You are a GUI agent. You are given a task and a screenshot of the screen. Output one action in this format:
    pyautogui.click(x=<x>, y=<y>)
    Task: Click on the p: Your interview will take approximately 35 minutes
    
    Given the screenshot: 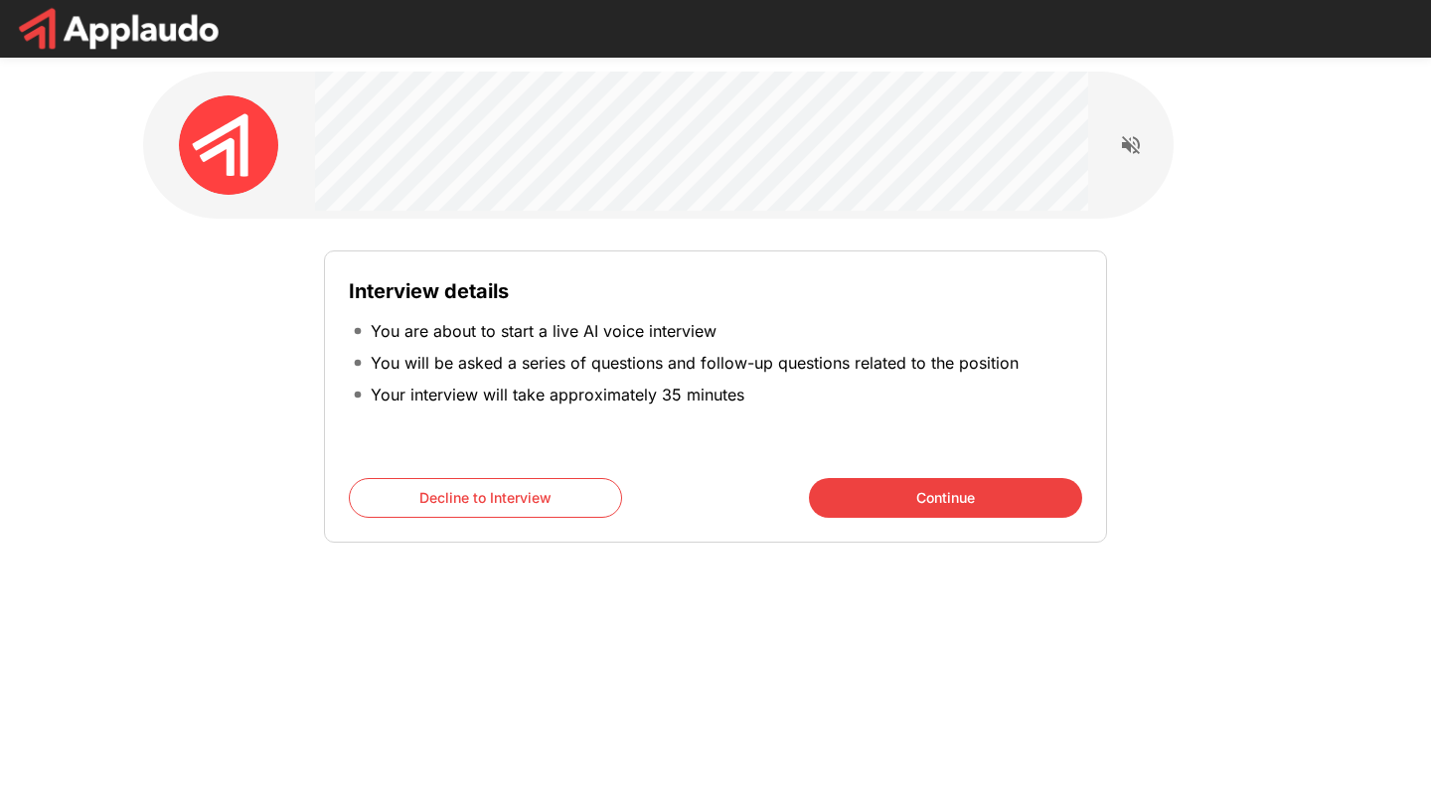 What is the action you would take?
    pyautogui.click(x=557, y=394)
    